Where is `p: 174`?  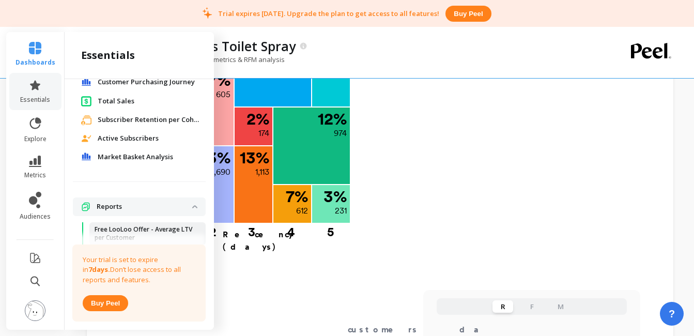
p: 174 is located at coordinates (264, 133).